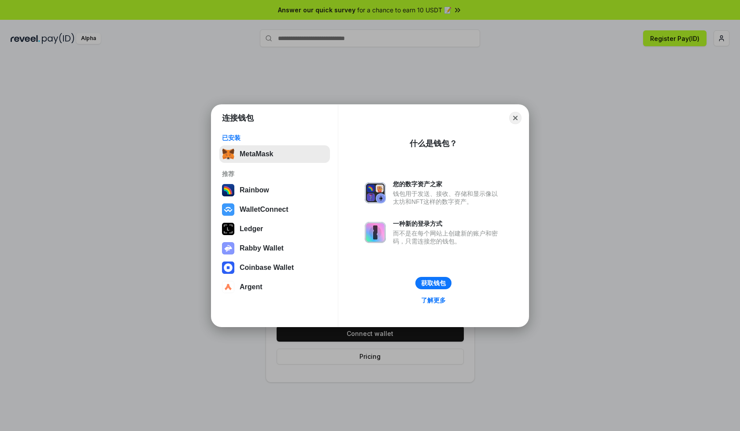 Image resolution: width=740 pixels, height=431 pixels. Describe the element at coordinates (251, 287) in the screenshot. I see `div: Argent` at that location.